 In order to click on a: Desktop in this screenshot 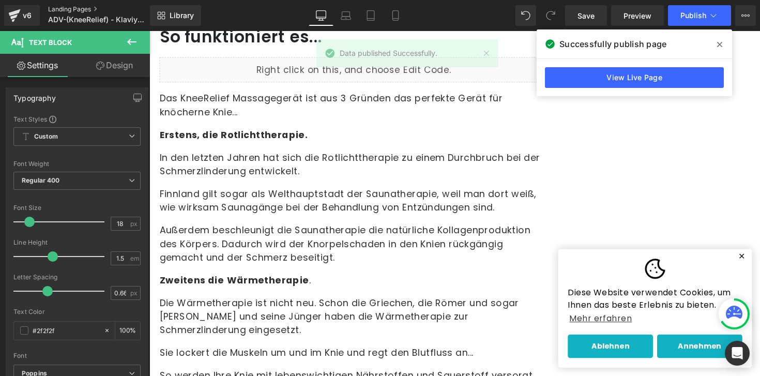, I will do `click(321, 16)`.